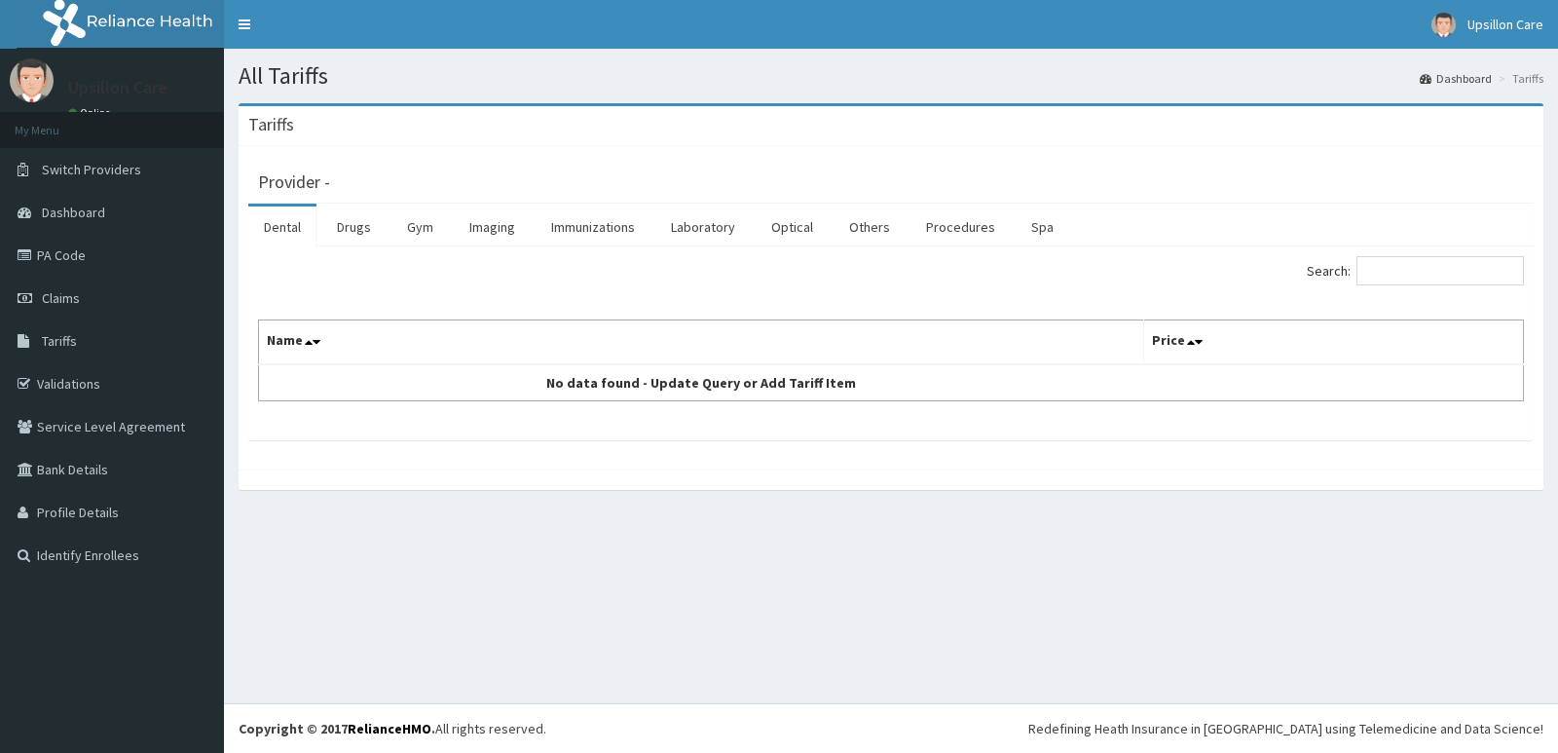 The width and height of the screenshot is (1558, 753). What do you see at coordinates (492, 227) in the screenshot?
I see `a: Imaging` at bounding box center [492, 227].